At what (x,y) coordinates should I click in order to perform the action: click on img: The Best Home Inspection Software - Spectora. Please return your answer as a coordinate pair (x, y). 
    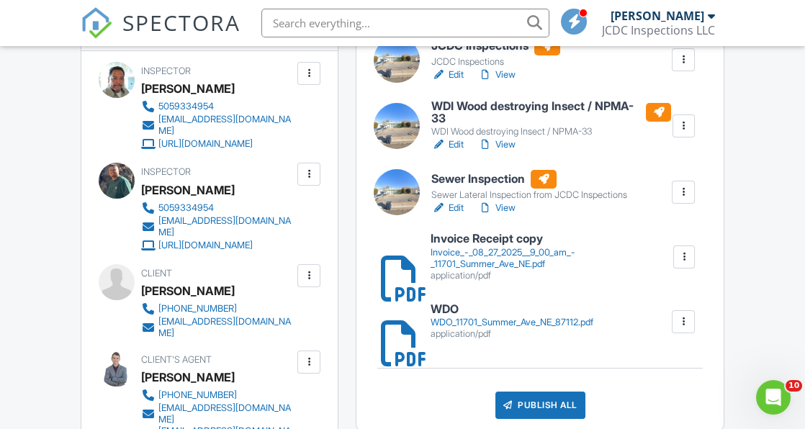
    Looking at the image, I should click on (97, 23).